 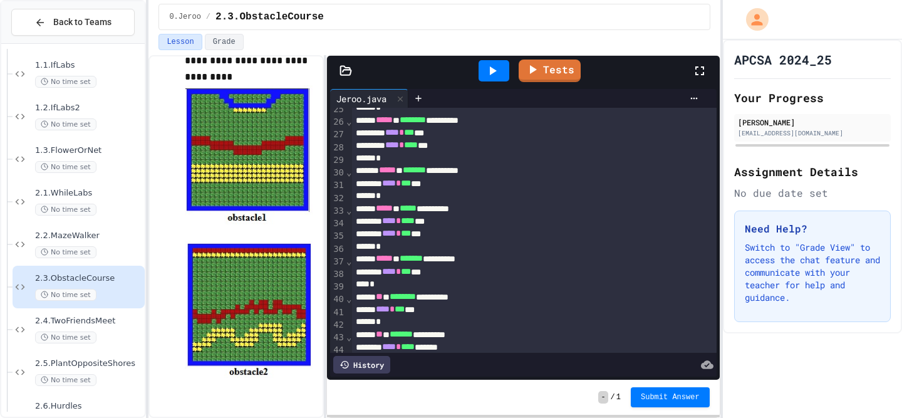 What do you see at coordinates (88, 193) in the screenshot?
I see `span: 2.1.WhileLabs` at bounding box center [88, 193].